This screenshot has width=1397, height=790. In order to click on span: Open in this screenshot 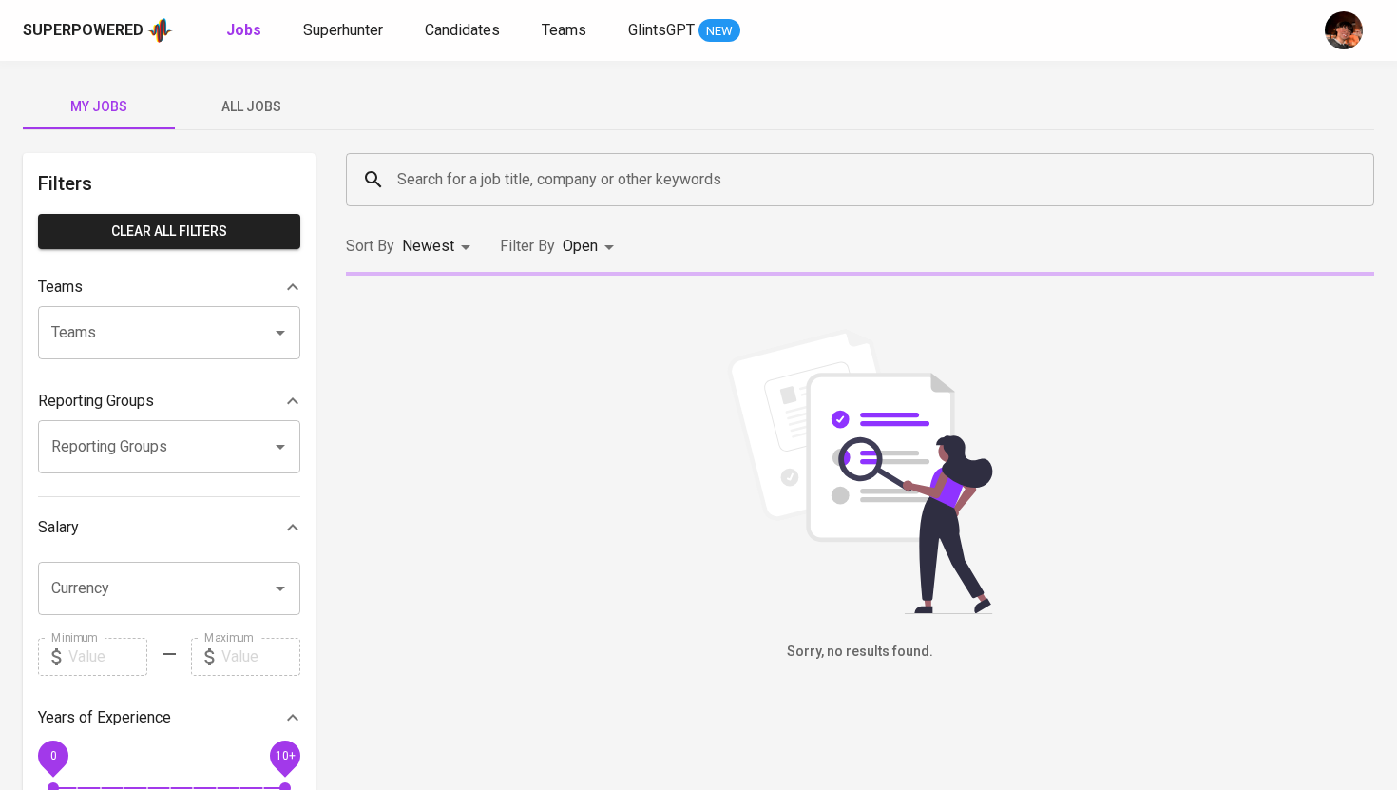, I will do `click(580, 245)`.